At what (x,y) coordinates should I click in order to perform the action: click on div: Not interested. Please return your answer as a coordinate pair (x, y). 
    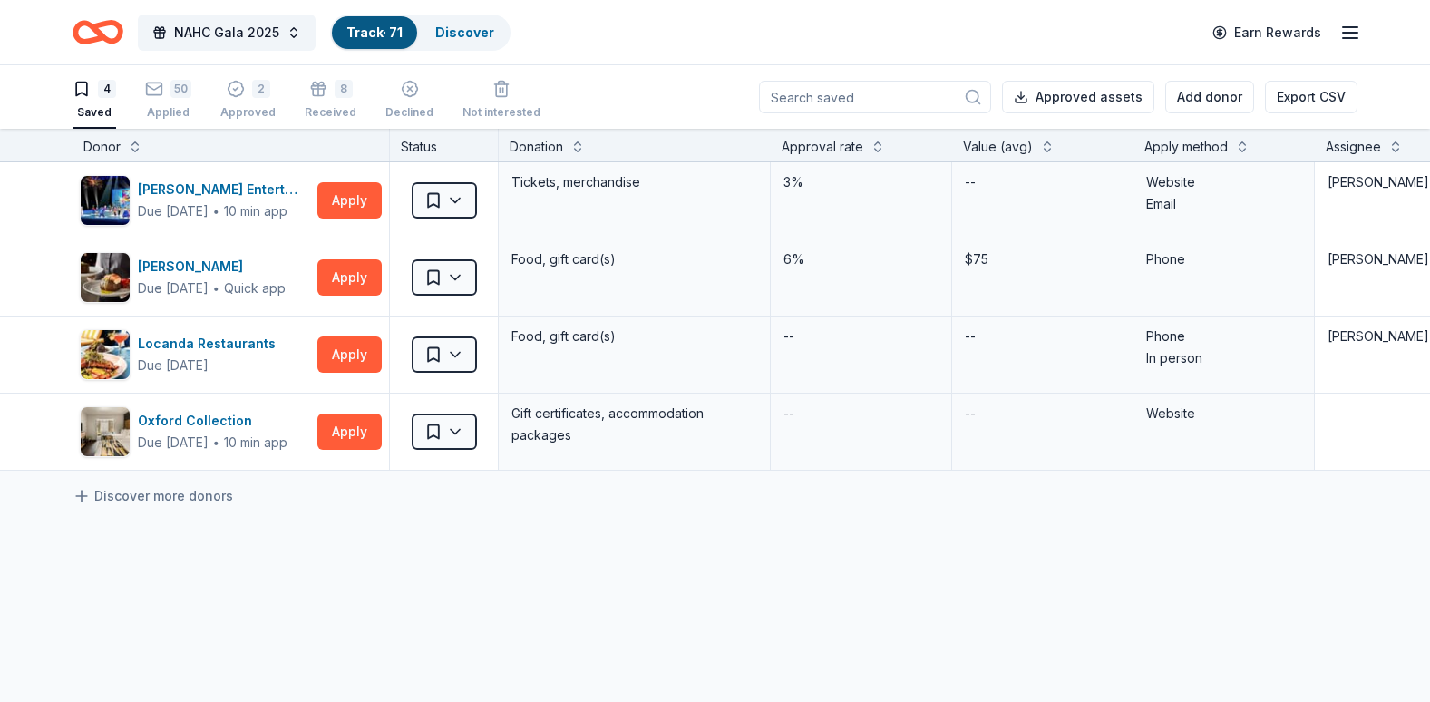
    Looking at the image, I should click on (502, 112).